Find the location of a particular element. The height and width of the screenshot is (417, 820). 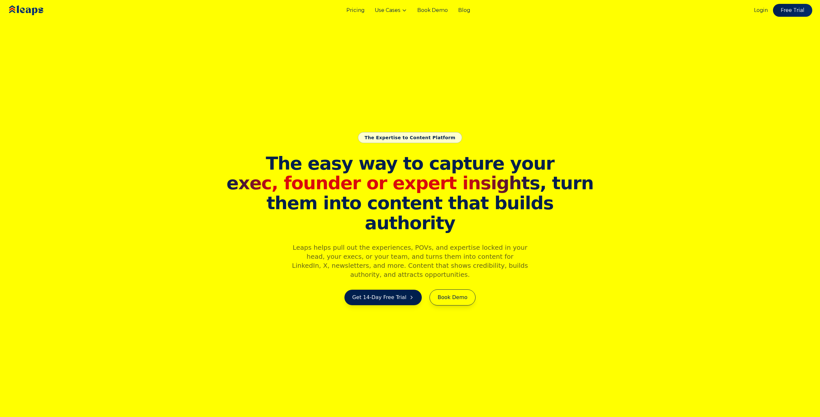

span: them into content that builds authority is located at coordinates (410, 213).